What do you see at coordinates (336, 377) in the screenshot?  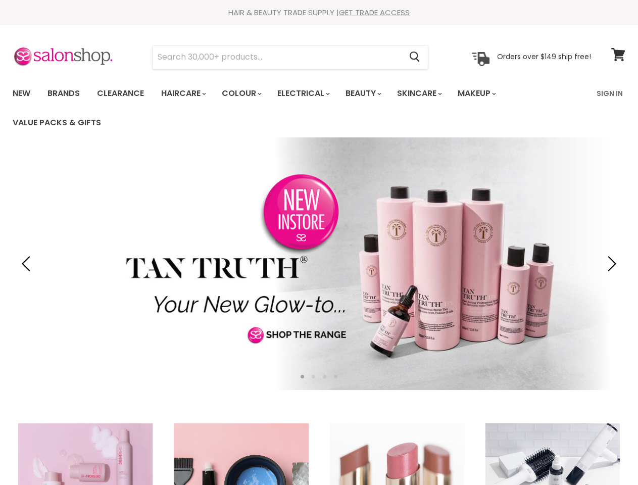 I see `li: Page dot 4` at bounding box center [336, 377].